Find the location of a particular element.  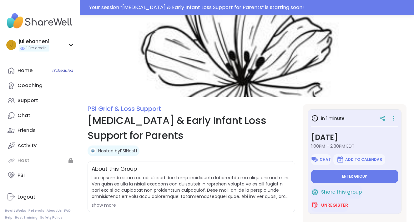

span: Enter group is located at coordinates (354, 177).